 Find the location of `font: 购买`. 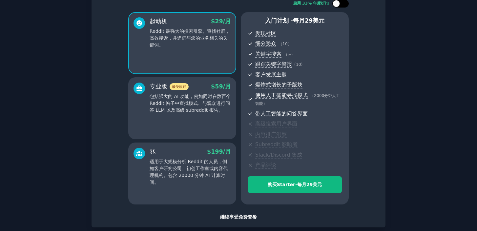

font: 购买 is located at coordinates (272, 185).